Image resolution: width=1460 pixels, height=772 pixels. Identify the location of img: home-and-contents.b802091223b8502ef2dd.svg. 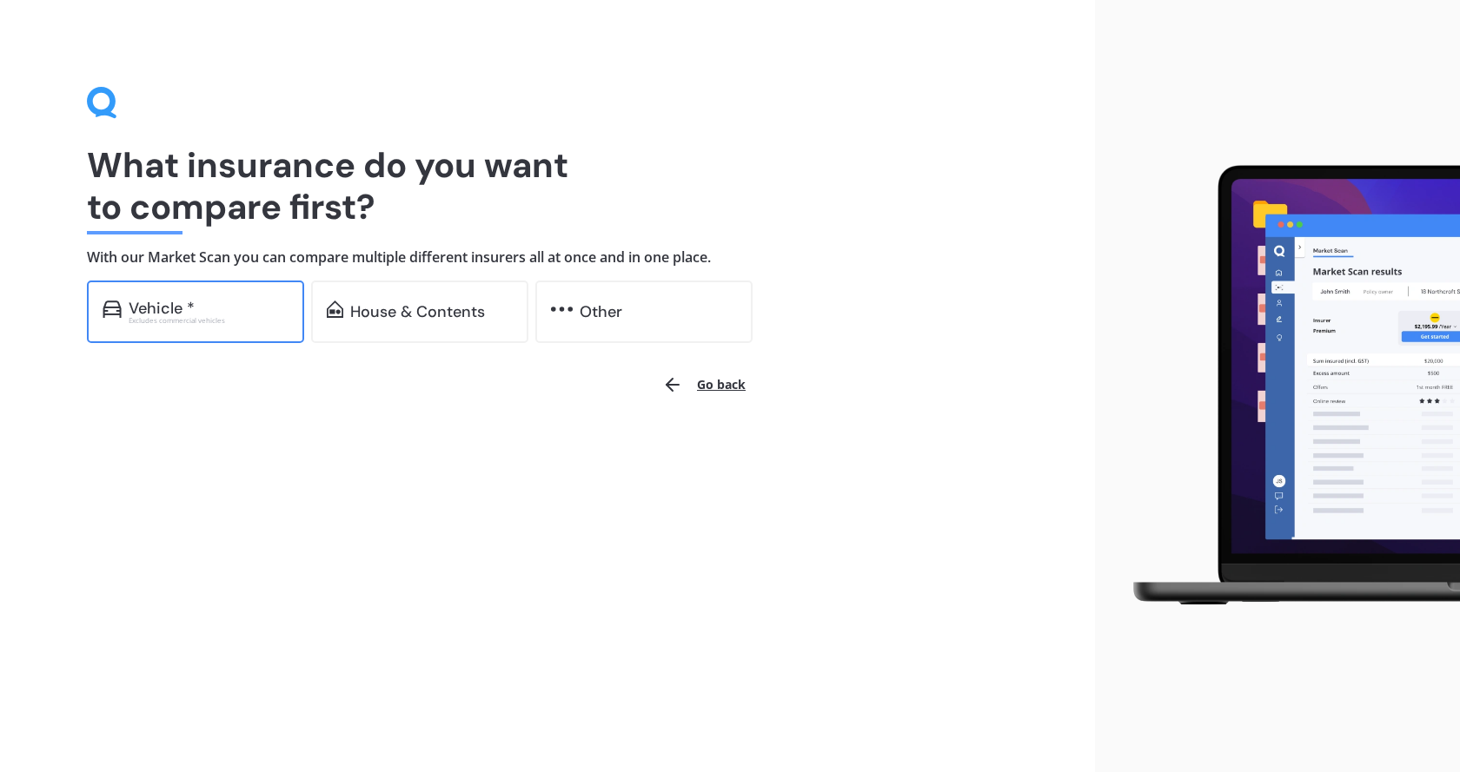
(335, 309).